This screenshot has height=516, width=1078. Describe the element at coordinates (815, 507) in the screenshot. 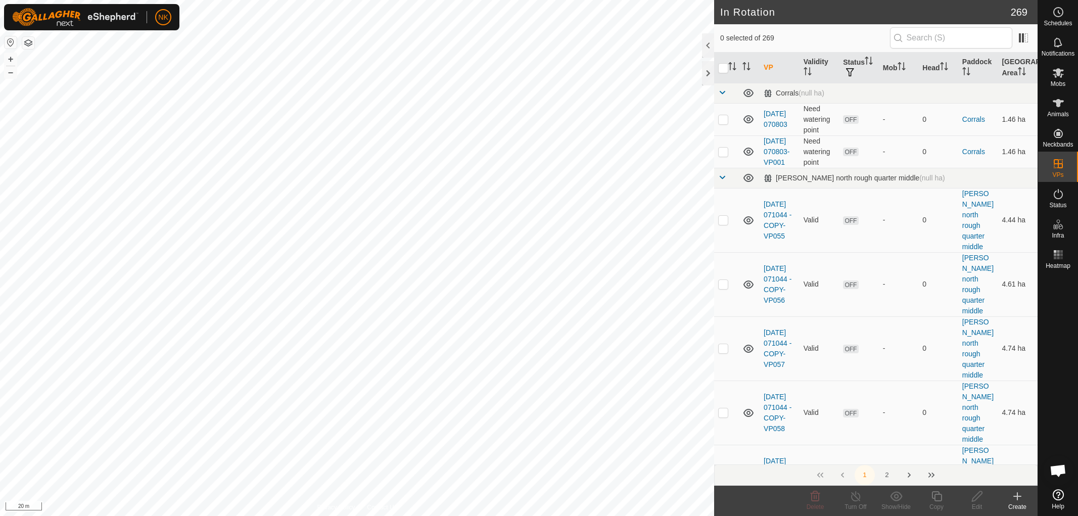

I see `span: Delete` at that location.